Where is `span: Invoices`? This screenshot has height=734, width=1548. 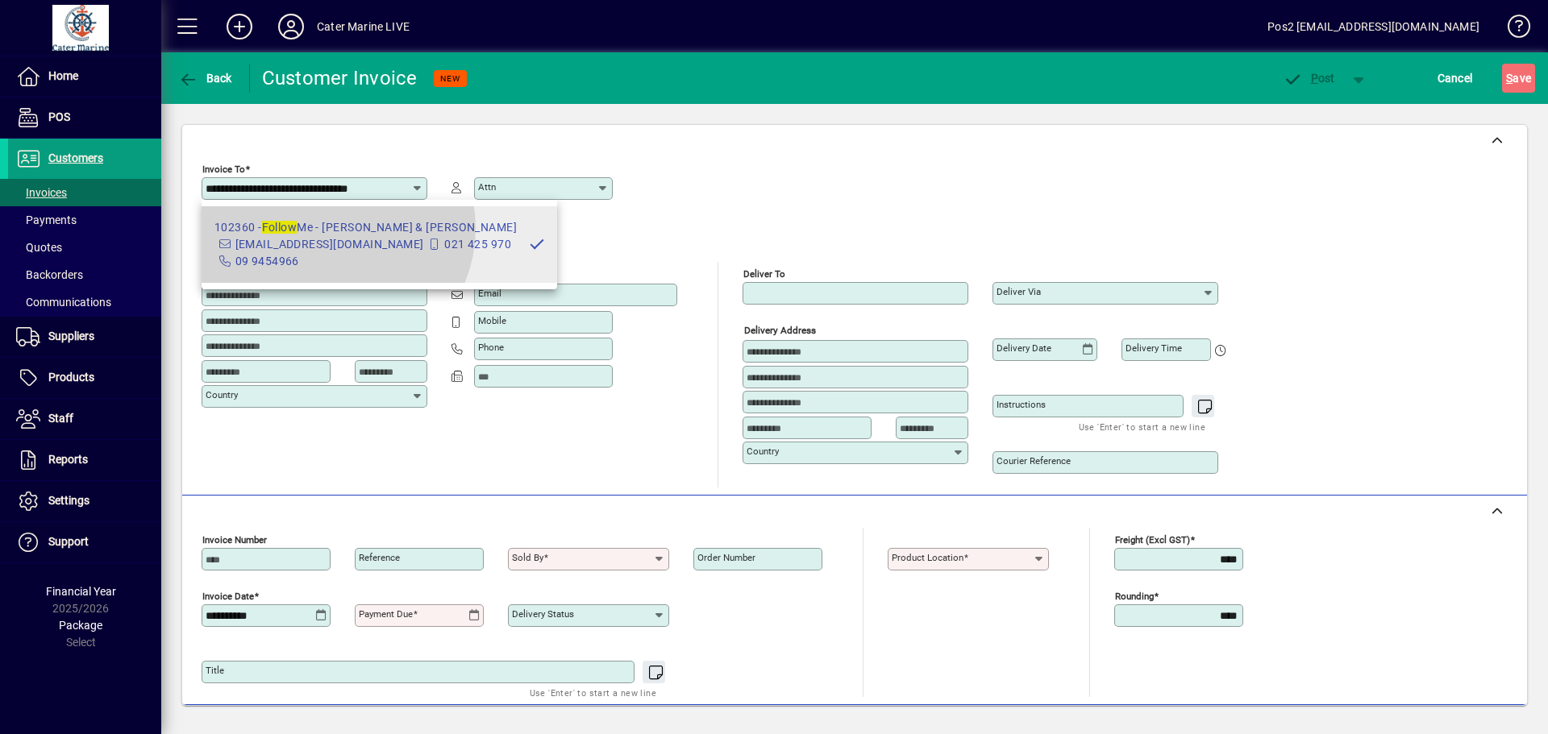 span: Invoices is located at coordinates (41, 193).